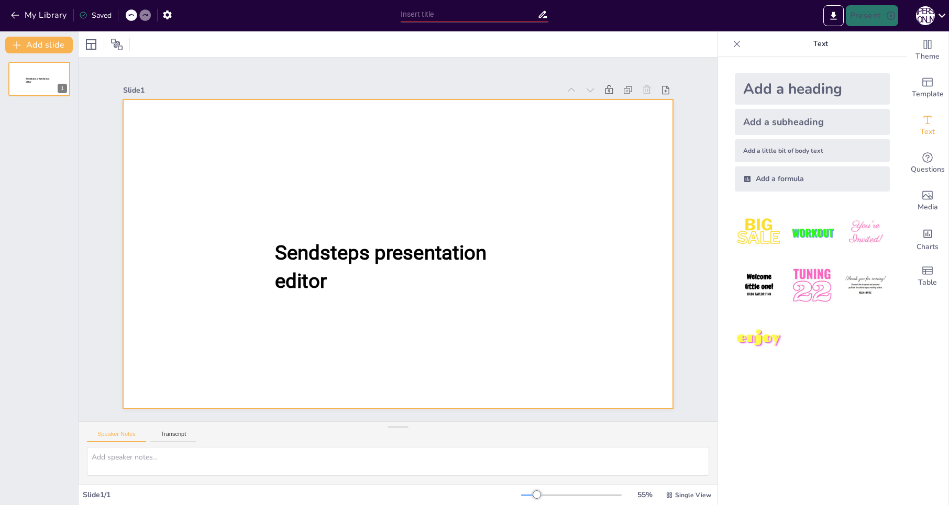 Image resolution: width=949 pixels, height=505 pixels. I want to click on div: Add ready made slides, so click(927, 88).